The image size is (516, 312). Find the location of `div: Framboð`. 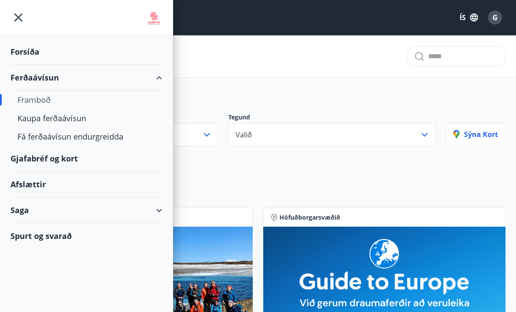

div: Framboð is located at coordinates (86, 100).